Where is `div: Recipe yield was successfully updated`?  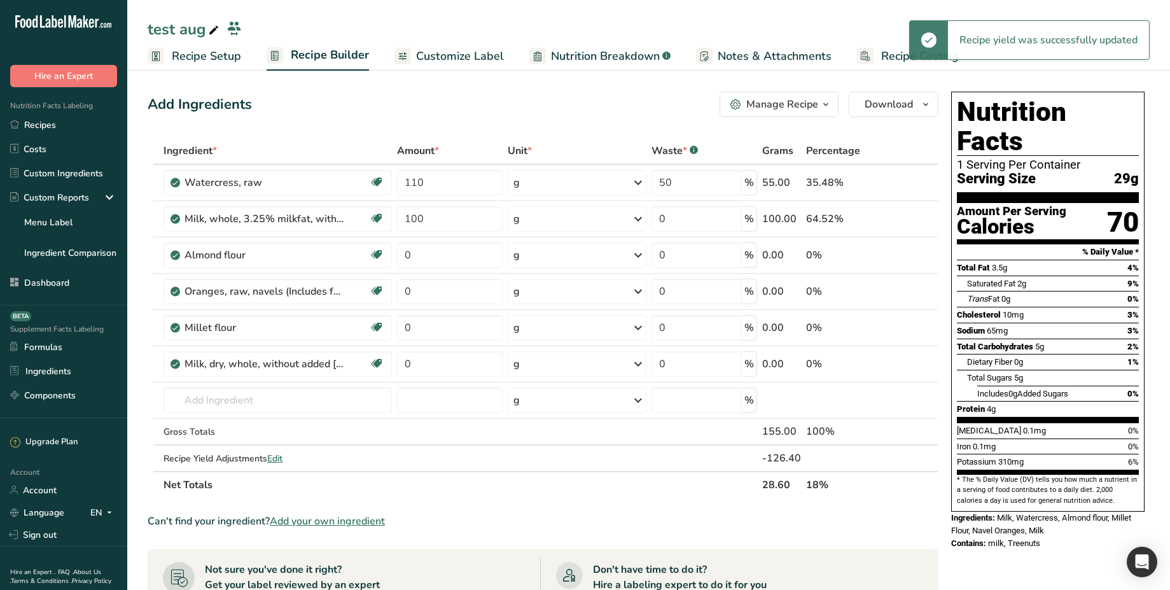 div: Recipe yield was successfully updated is located at coordinates (1048, 40).